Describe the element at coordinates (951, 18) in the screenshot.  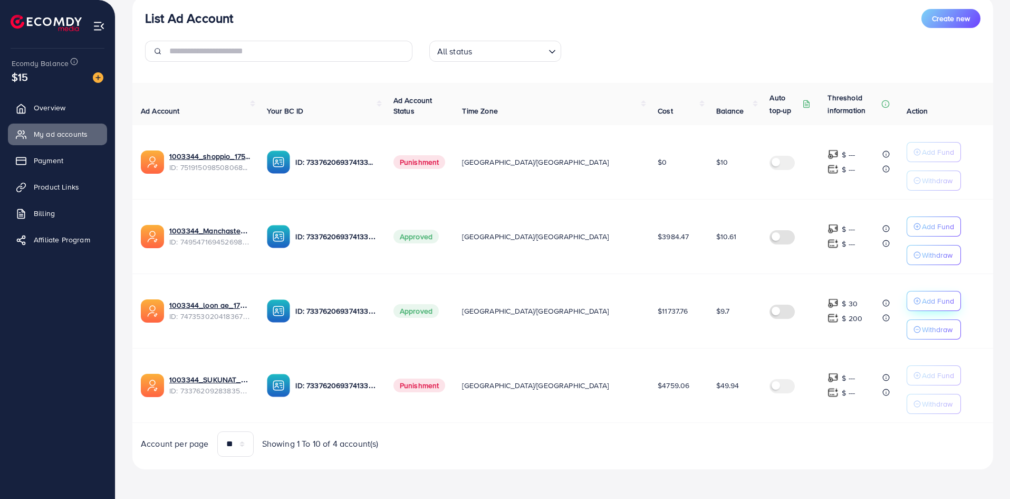
I see `span: Create new` at that location.